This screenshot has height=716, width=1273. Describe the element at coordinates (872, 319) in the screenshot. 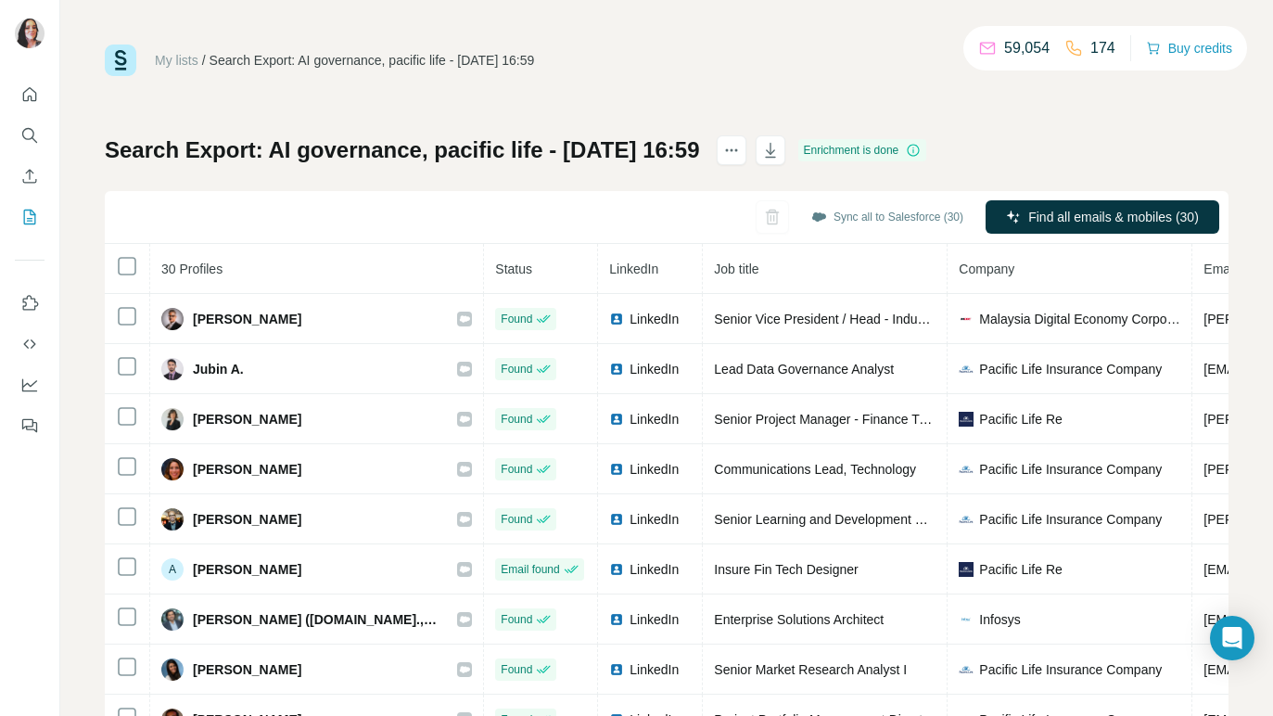

I see `span: Senior Vice President / Head - Industry and Ecosystem` at that location.